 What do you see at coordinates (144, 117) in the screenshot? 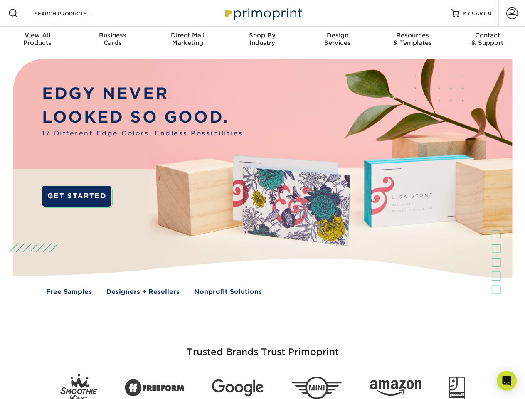
I see `p: LOOKED SO GOOD.` at bounding box center [144, 117].